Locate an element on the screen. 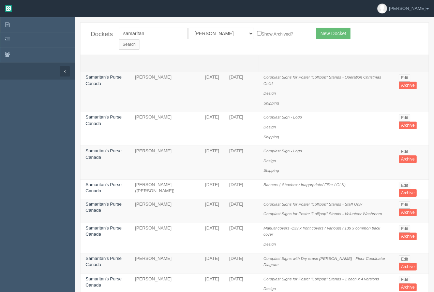 This screenshot has height=292, width=434. label: Show Archived? is located at coordinates (275, 33).